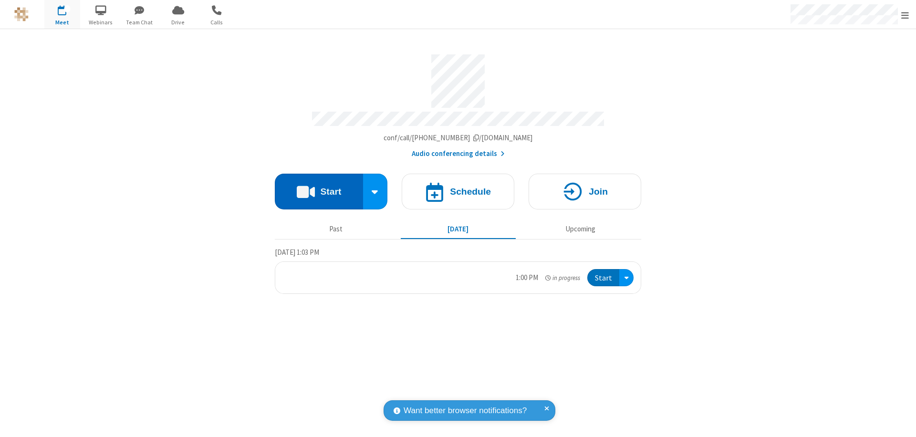 This screenshot has height=437, width=916. What do you see at coordinates (217, 22) in the screenshot?
I see `span: Calls` at bounding box center [217, 22].